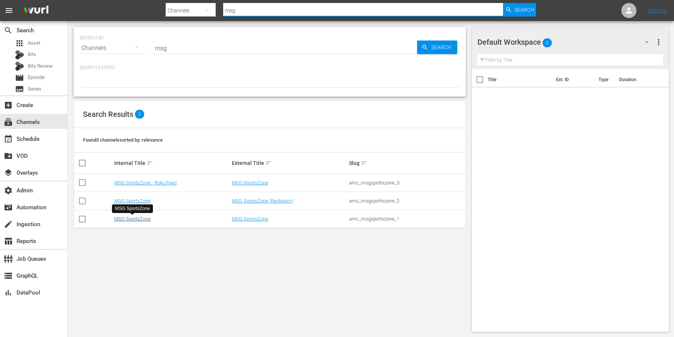 The image size is (674, 337). What do you see at coordinates (36, 11) in the screenshot?
I see `img: ans4CAIJ8jUAAAAAAAAAAAAAAAAAAAAAAAAgQb4GAAAAAAAAAAAAAAAAAAAAAAAAJMjXAAAAAAAAAAAAAAAAAAAAAAAAgAT5G...` at bounding box center [36, 11].